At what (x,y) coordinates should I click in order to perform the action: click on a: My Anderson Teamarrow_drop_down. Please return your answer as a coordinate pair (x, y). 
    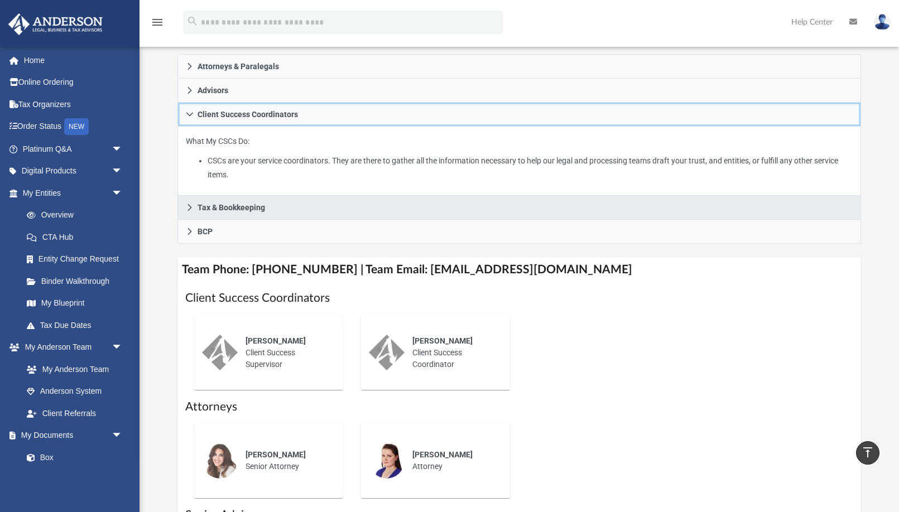
    Looking at the image, I should click on (71, 347).